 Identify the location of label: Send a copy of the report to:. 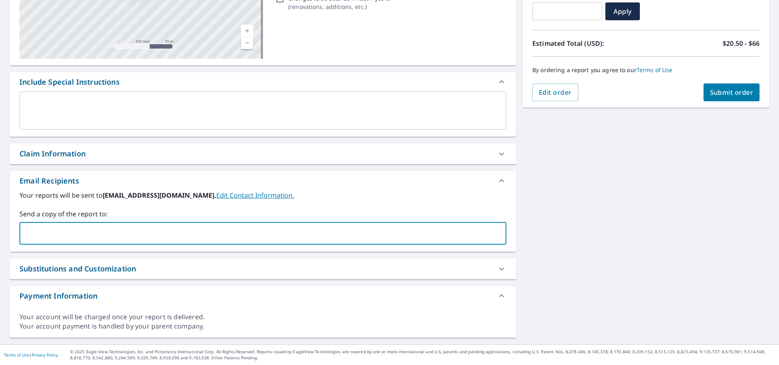
(263, 214).